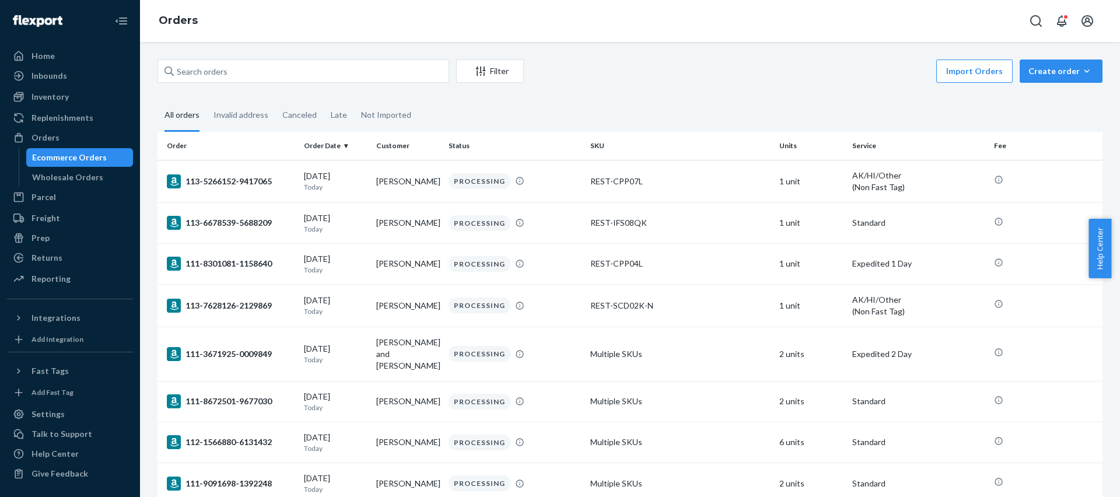 The image size is (1120, 497). I want to click on div: Home, so click(43, 56).